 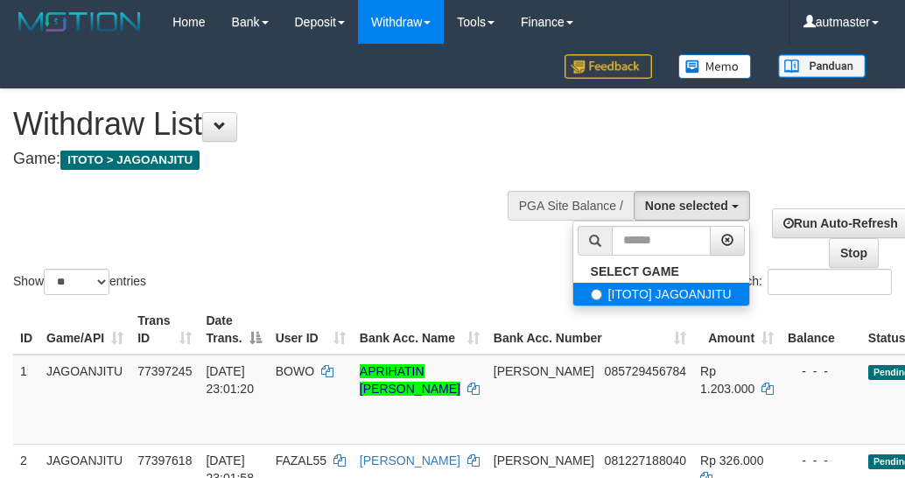 I want to click on label: Show entries, so click(x=80, y=282).